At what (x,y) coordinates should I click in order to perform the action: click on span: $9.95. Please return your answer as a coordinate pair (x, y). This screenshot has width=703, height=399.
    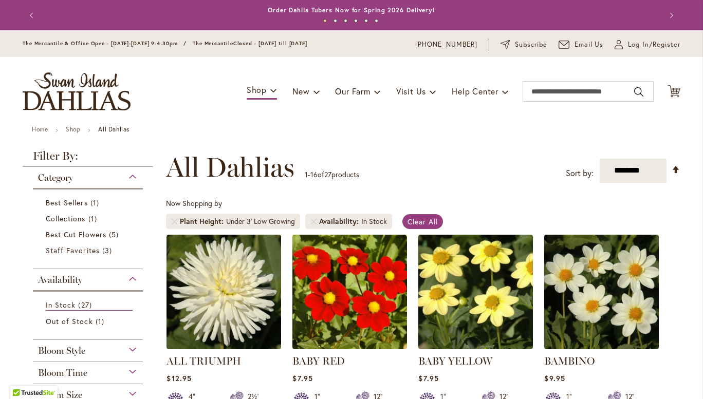
    Looking at the image, I should click on (554, 378).